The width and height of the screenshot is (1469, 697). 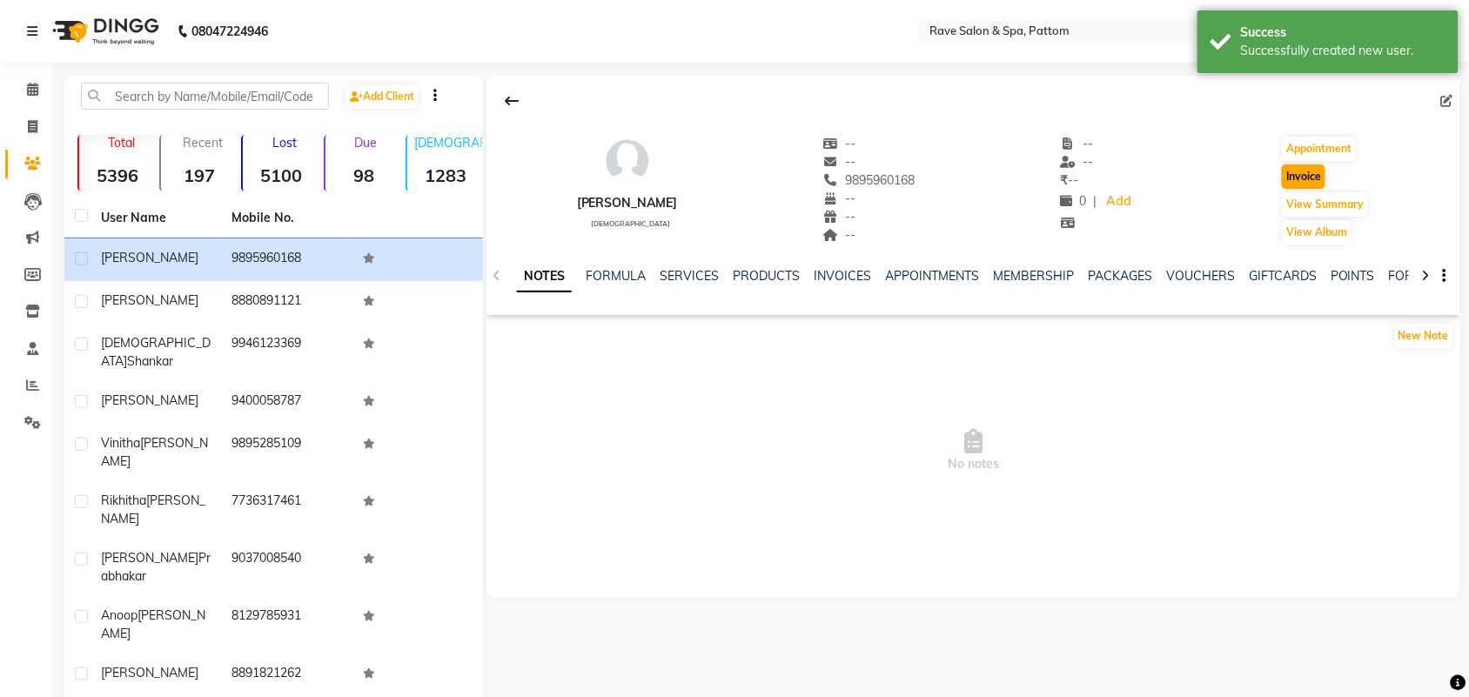 What do you see at coordinates (286, 302) in the screenshot?
I see `td: 8880891121` at bounding box center [286, 302].